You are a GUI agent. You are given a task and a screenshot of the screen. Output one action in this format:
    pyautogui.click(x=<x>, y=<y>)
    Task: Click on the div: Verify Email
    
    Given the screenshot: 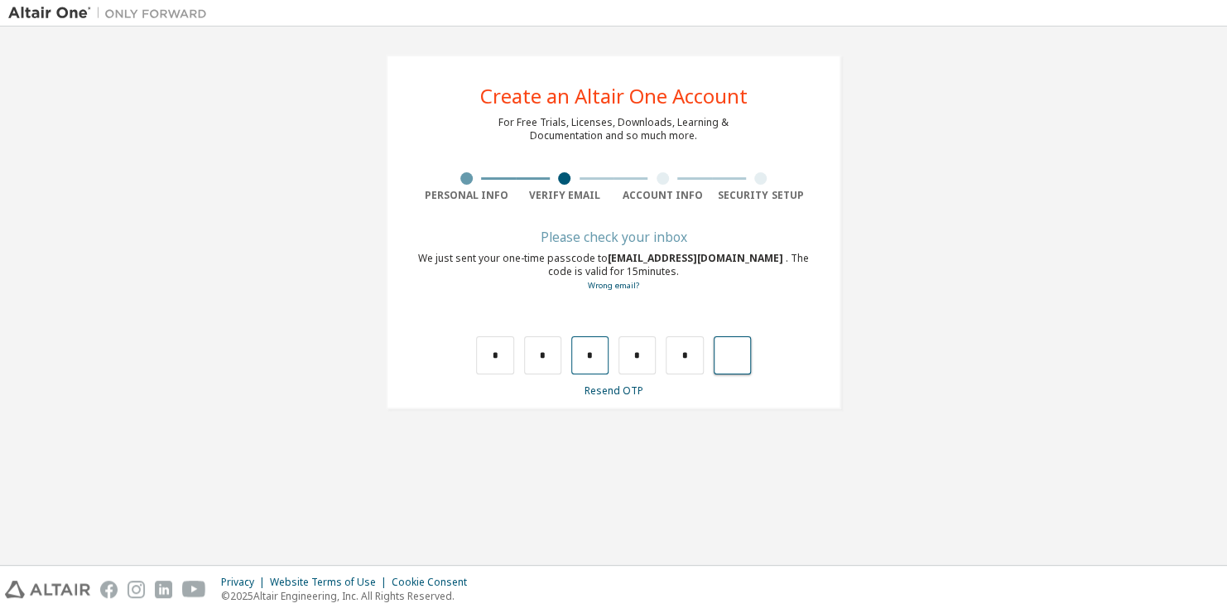 What is the action you would take?
    pyautogui.click(x=565, y=195)
    